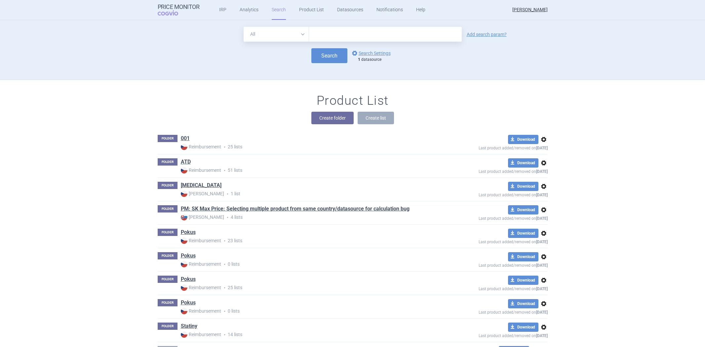 The width and height of the screenshot is (705, 347). I want to click on p: 14 lists, so click(306, 335).